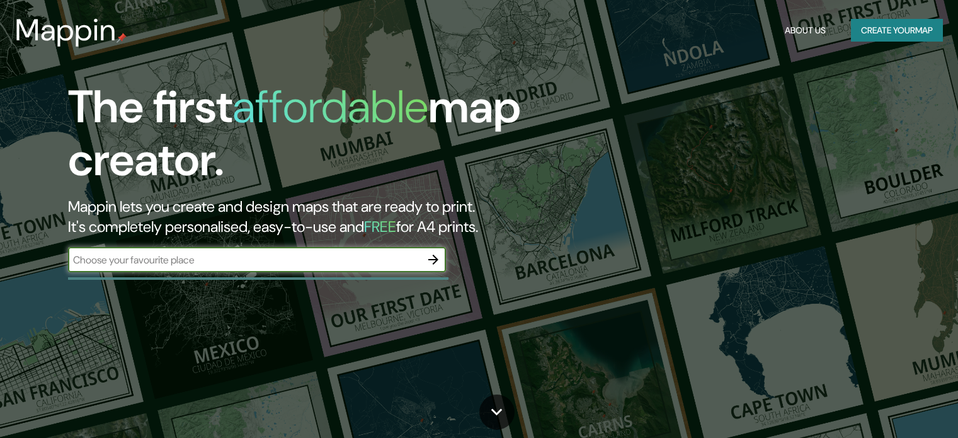 The height and width of the screenshot is (438, 958). I want to click on h1: The first map creator., so click(307, 139).